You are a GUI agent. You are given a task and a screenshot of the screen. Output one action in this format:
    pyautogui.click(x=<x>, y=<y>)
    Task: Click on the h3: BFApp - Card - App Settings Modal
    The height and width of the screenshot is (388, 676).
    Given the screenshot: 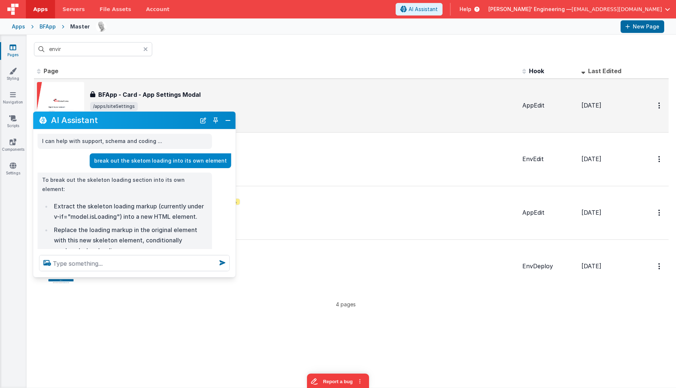 What is the action you would take?
    pyautogui.click(x=149, y=95)
    